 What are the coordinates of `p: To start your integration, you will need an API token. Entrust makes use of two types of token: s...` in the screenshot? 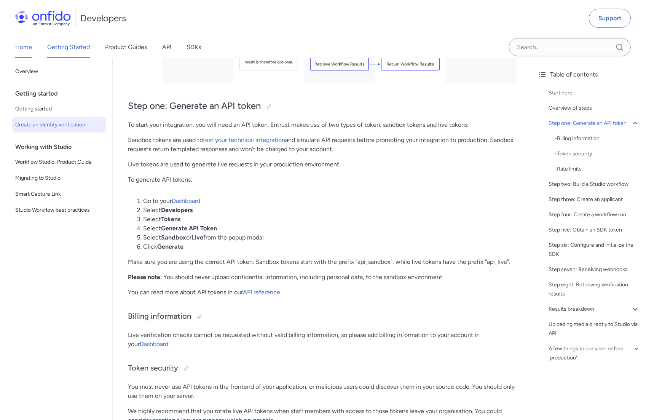 It's located at (322, 125).